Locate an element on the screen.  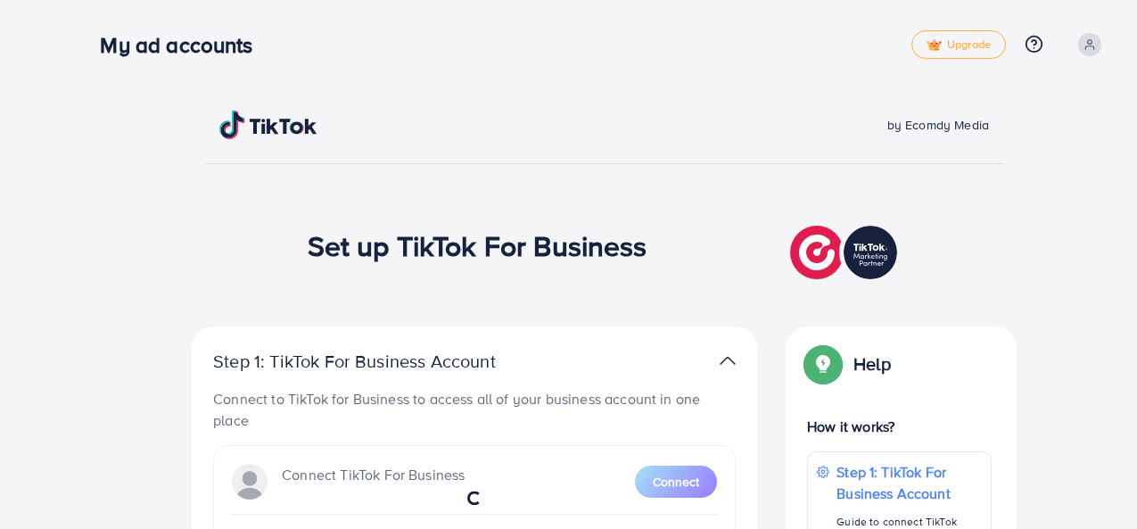
h1: Set up TikTok For Business is located at coordinates (477, 245).